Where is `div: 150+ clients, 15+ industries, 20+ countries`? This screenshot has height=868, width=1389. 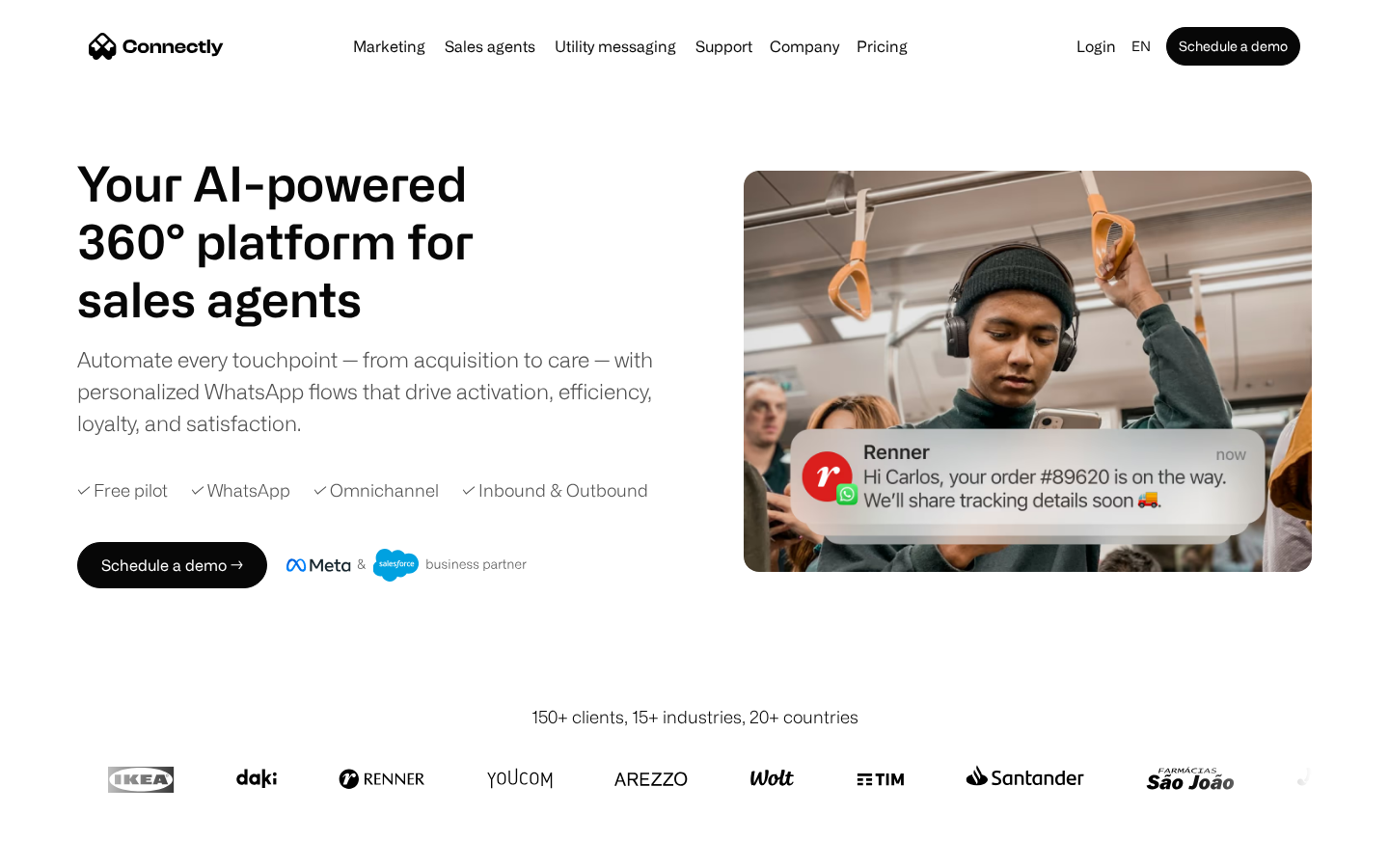 div: 150+ clients, 15+ industries, 20+ countries is located at coordinates (694, 716).